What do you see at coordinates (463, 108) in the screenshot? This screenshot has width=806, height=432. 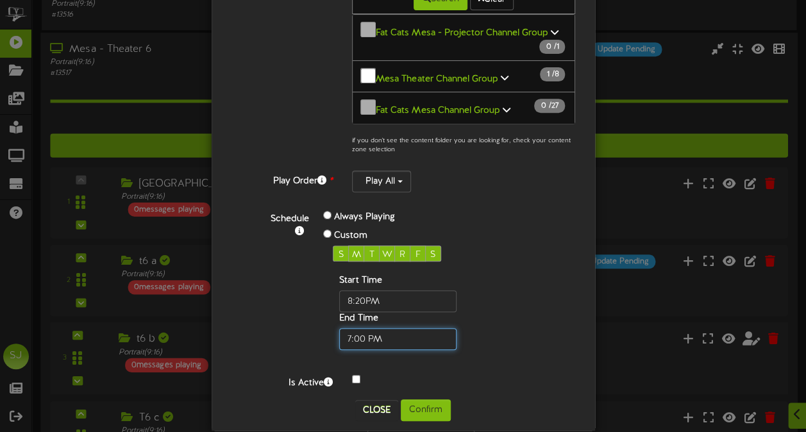 I see `button: Fat Cats Mesa Channel Group 0 /27` at bounding box center [463, 108].